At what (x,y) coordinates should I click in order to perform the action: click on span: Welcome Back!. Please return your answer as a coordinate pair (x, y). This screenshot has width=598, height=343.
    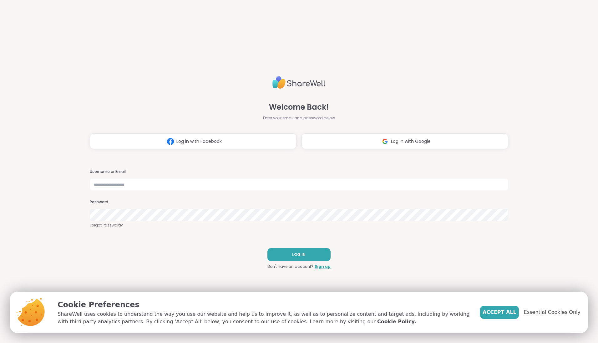
    Looking at the image, I should click on (299, 107).